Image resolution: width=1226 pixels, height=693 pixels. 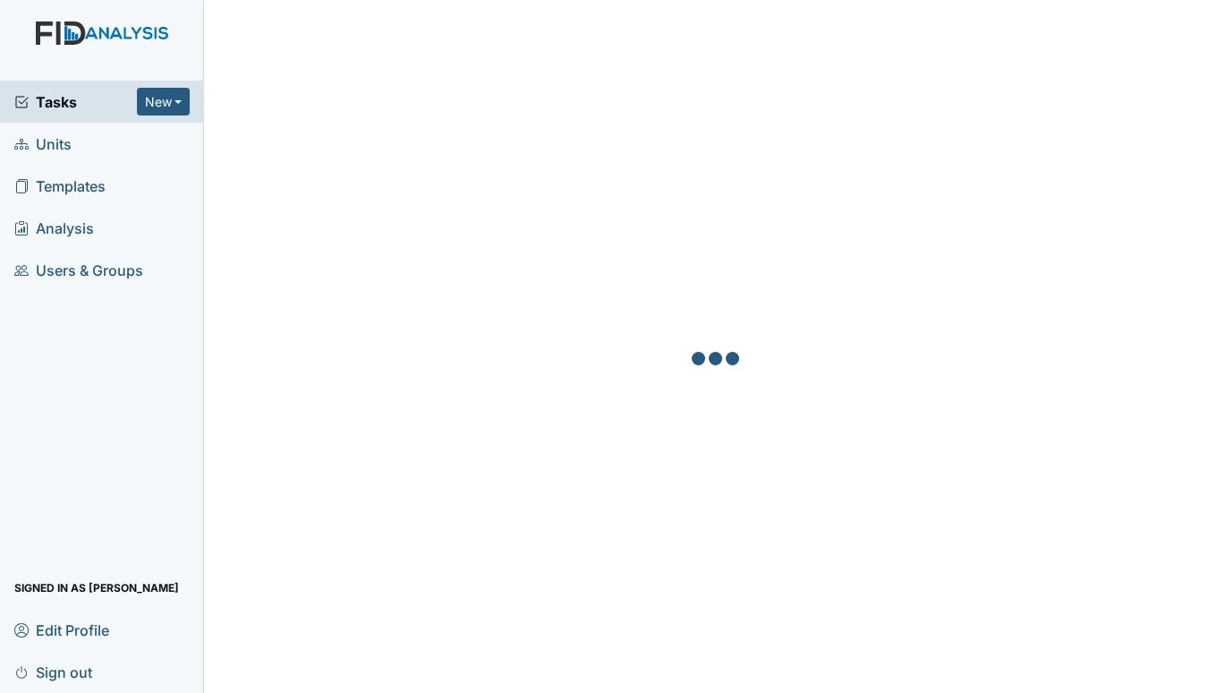 I want to click on span: Tasks, so click(x=75, y=102).